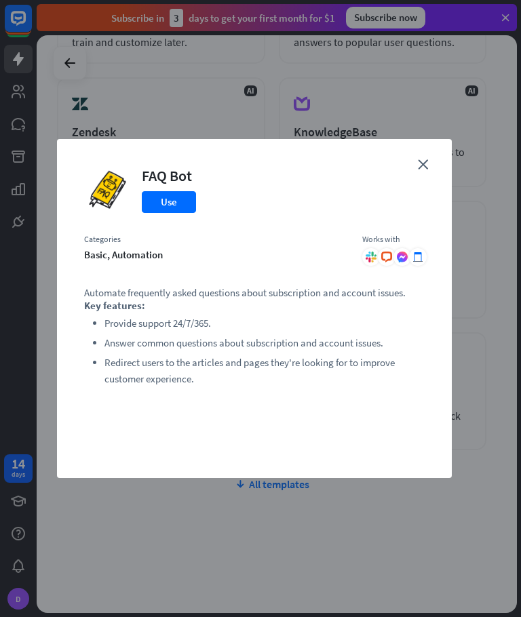  Describe the element at coordinates (169, 176) in the screenshot. I see `div: FAQ Bot` at that location.